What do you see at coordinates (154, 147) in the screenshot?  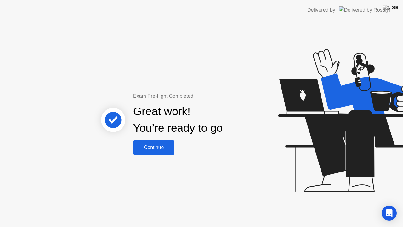 I see `button: Continue` at bounding box center [154, 147].